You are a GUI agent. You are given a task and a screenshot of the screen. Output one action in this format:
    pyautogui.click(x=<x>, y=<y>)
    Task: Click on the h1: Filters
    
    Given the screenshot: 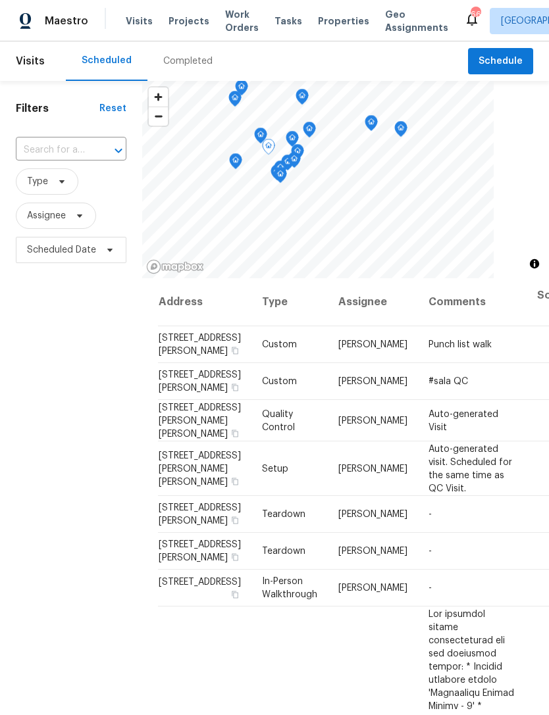 What is the action you would take?
    pyautogui.click(x=57, y=109)
    